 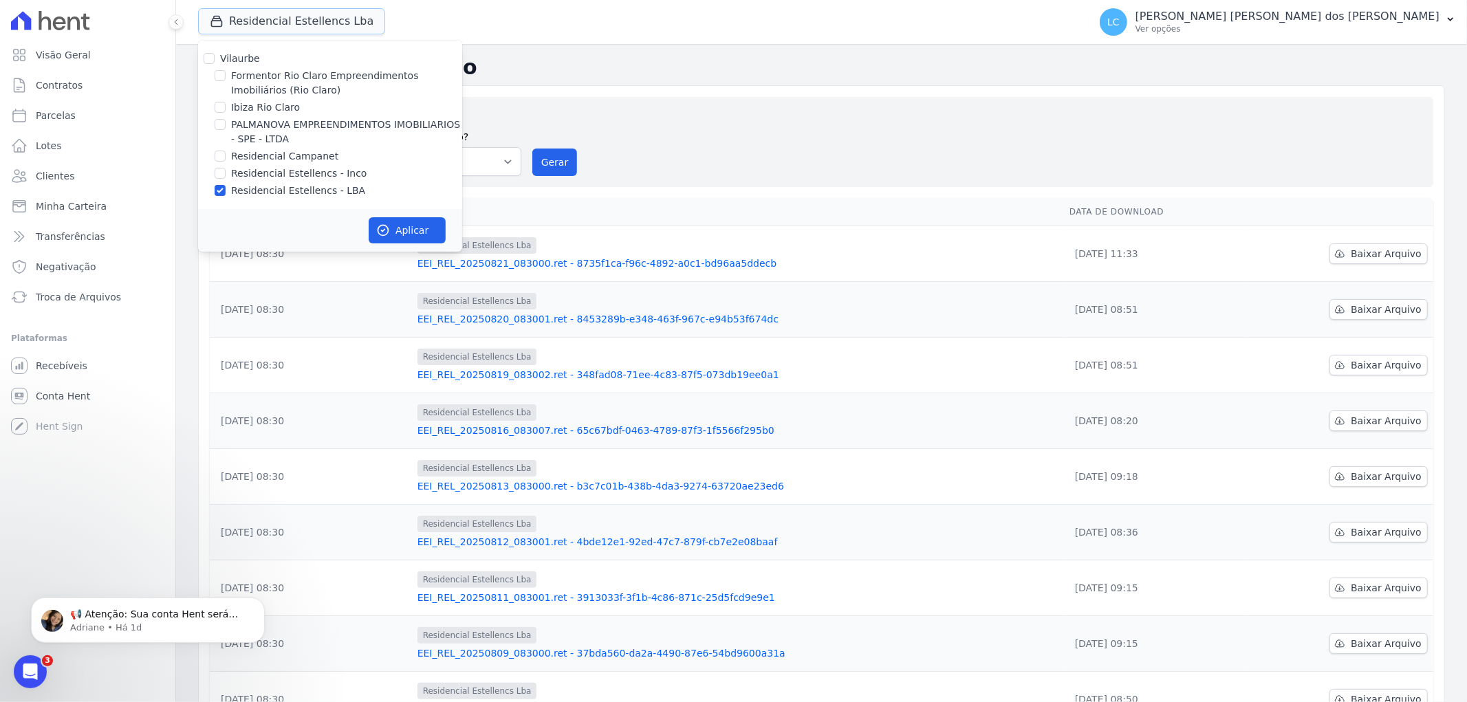 I want to click on span: Minha Carteira, so click(x=71, y=206).